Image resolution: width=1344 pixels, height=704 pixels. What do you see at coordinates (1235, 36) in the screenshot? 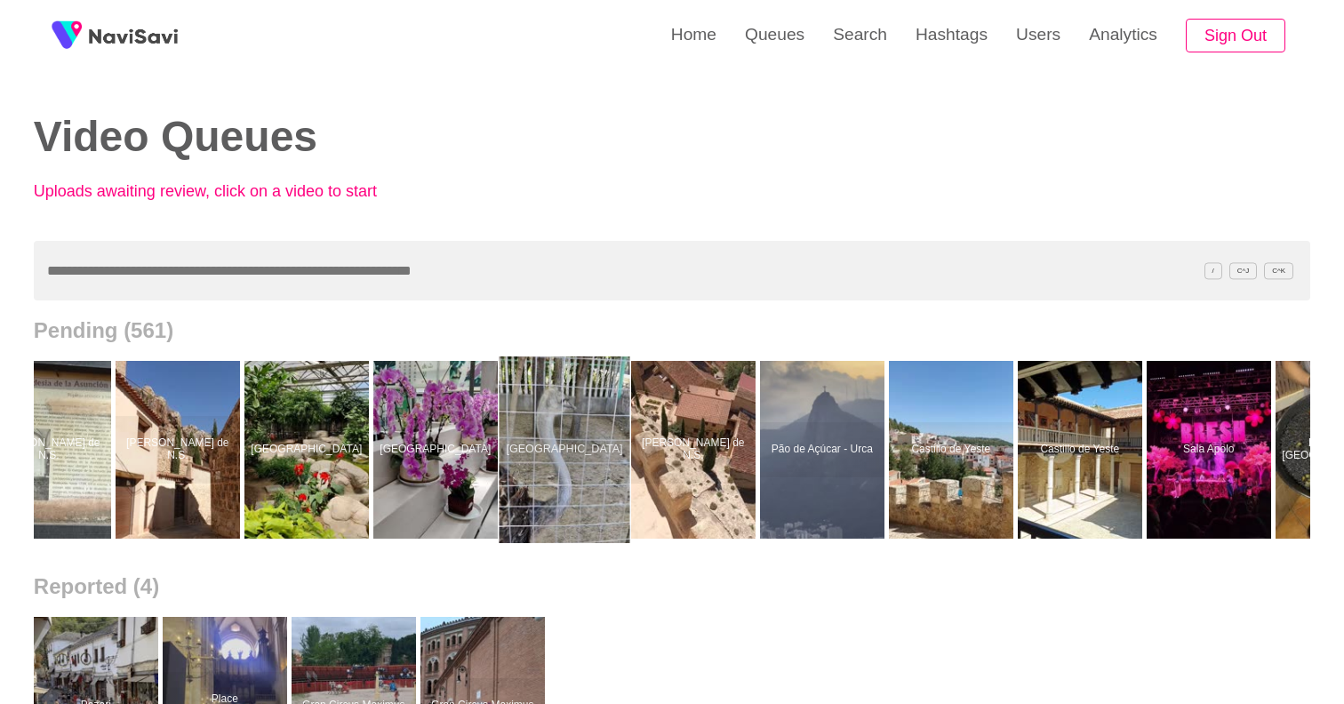
I see `button: Sign Out` at bounding box center [1235, 36].